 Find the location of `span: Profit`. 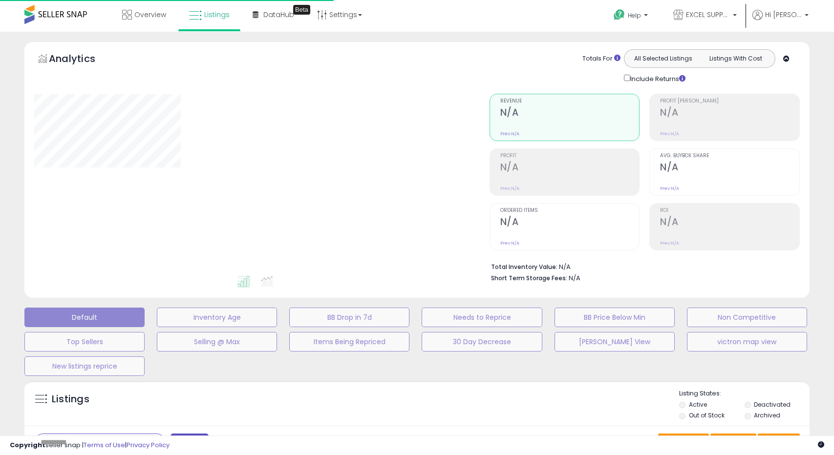

span: Profit is located at coordinates (570, 156).